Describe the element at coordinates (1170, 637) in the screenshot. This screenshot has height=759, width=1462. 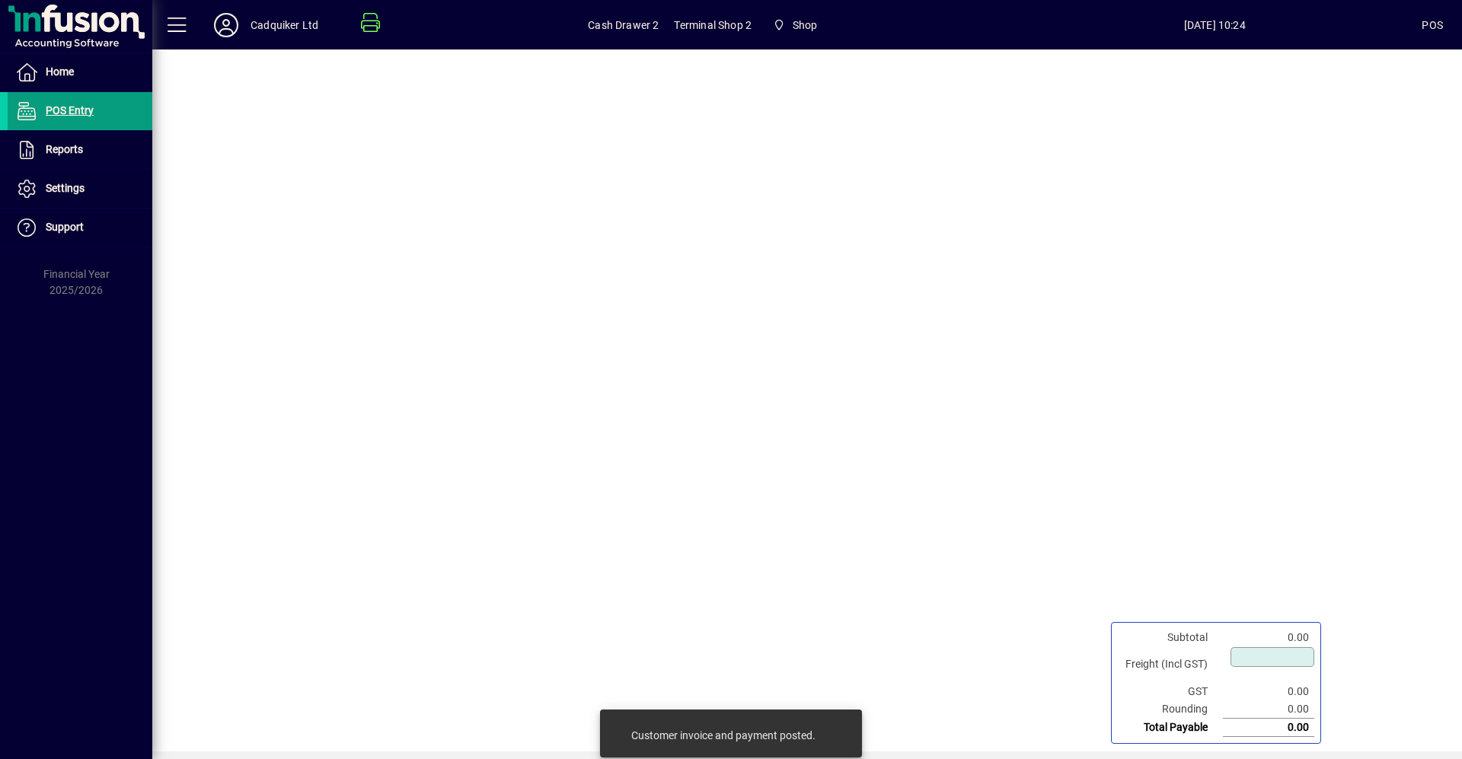
I see `td: Subtotal` at that location.